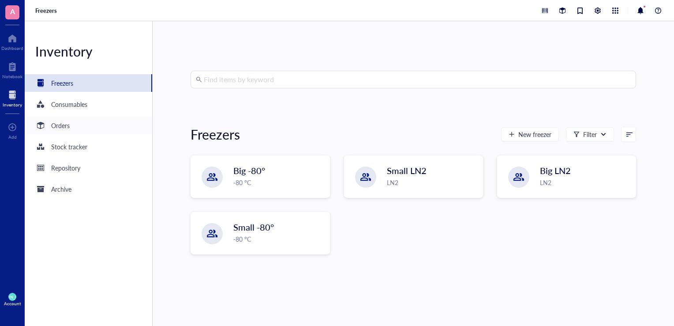 This screenshot has height=326, width=674. I want to click on a: Stock tracker, so click(88, 146).